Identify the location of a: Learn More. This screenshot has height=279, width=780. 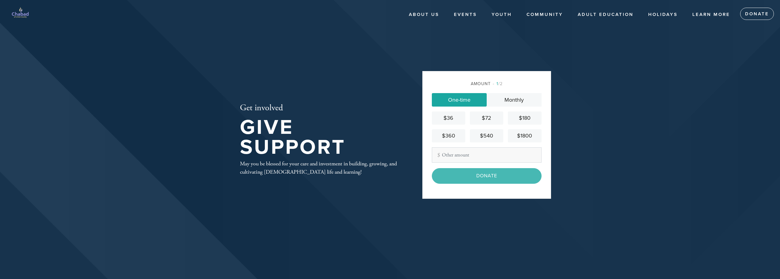
(711, 15).